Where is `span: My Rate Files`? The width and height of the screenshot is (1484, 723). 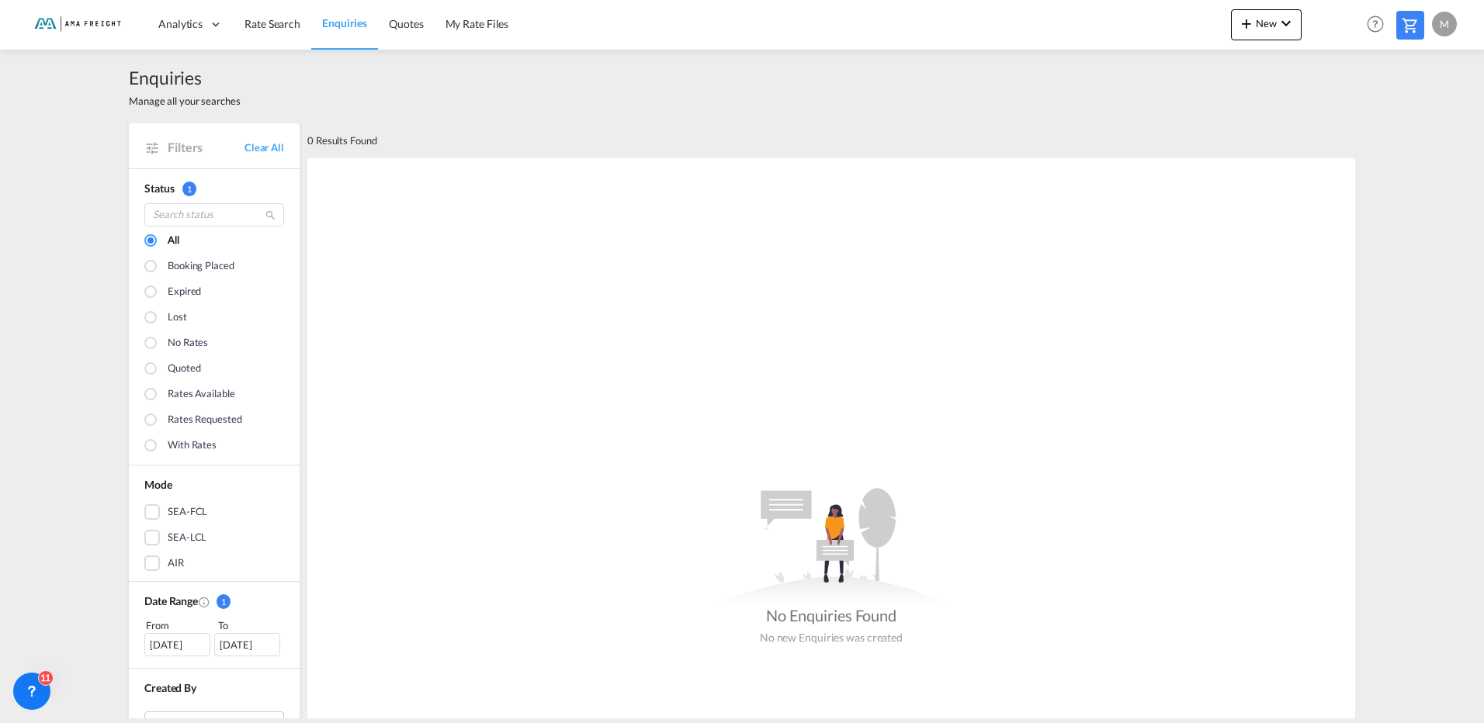
span: My Rate Files is located at coordinates (477, 23).